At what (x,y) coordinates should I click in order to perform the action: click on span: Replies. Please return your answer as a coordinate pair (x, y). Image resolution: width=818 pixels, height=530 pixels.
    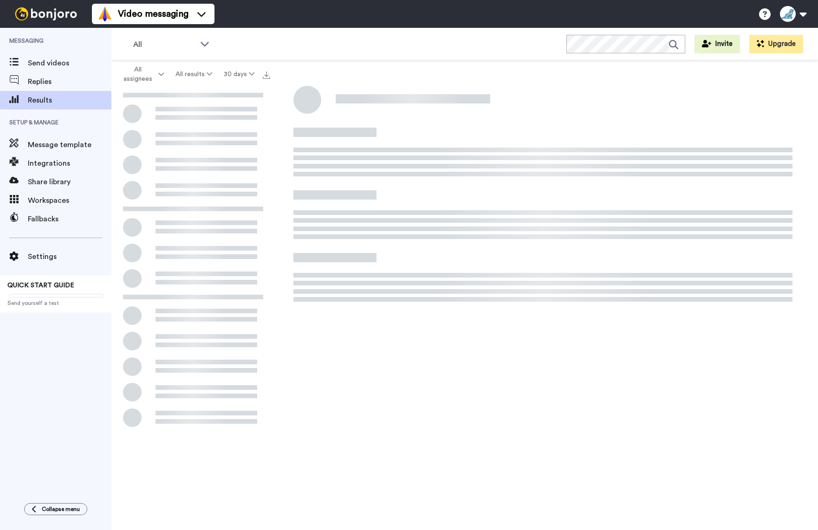
    Looking at the image, I should click on (70, 82).